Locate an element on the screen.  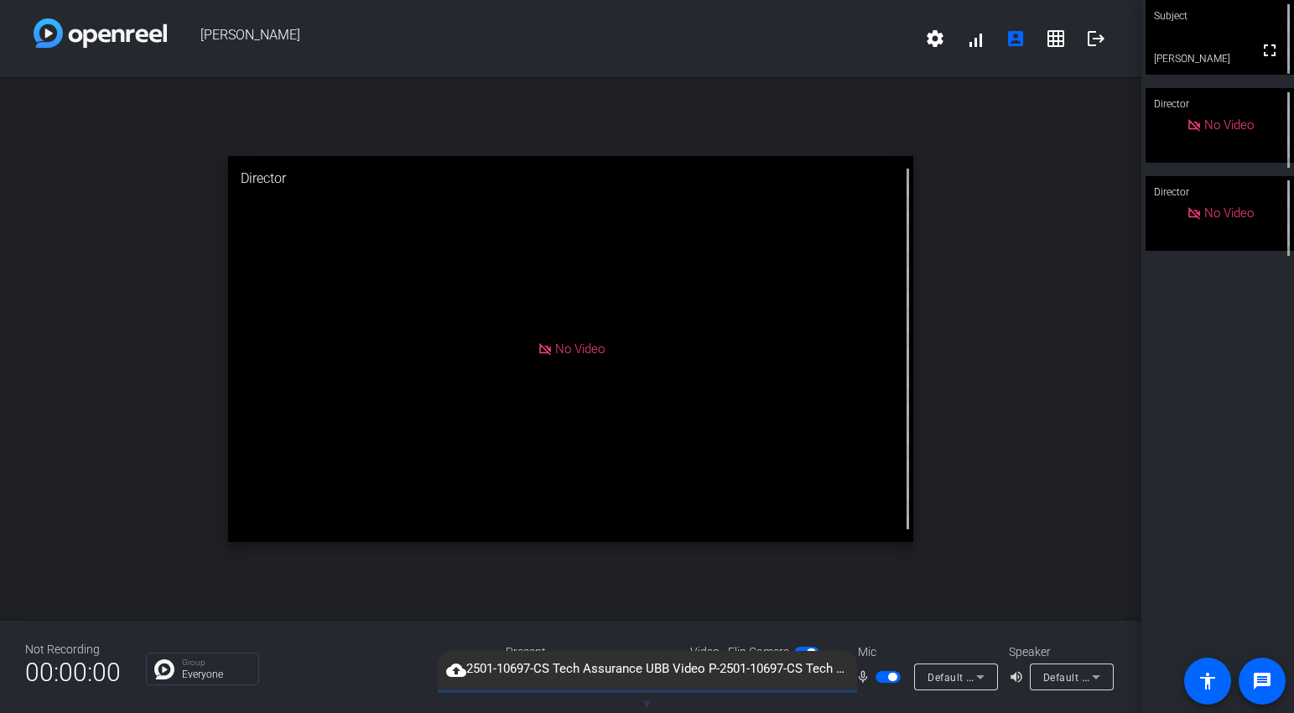
button: signal_cellular_alt is located at coordinates (975, 39).